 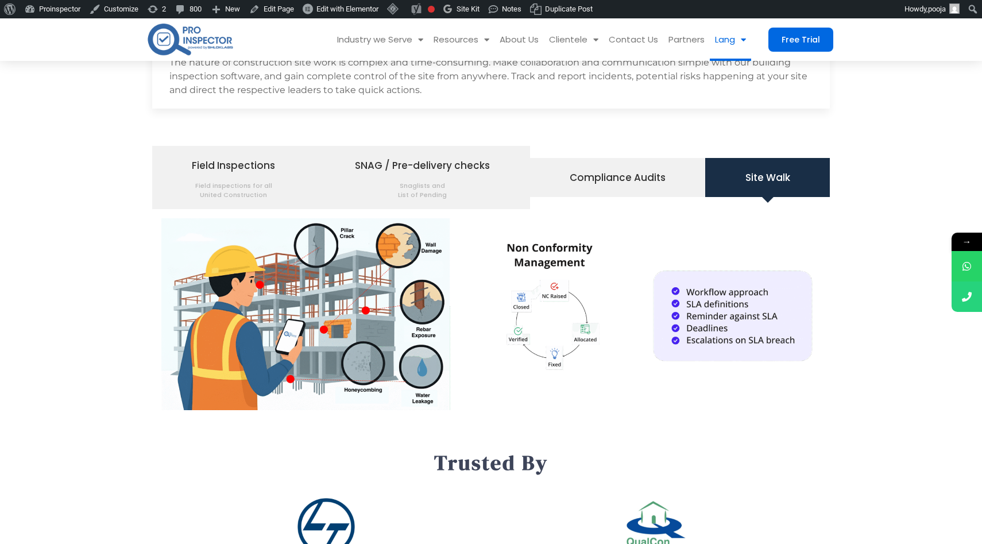 I want to click on a: Partners, so click(x=687, y=40).